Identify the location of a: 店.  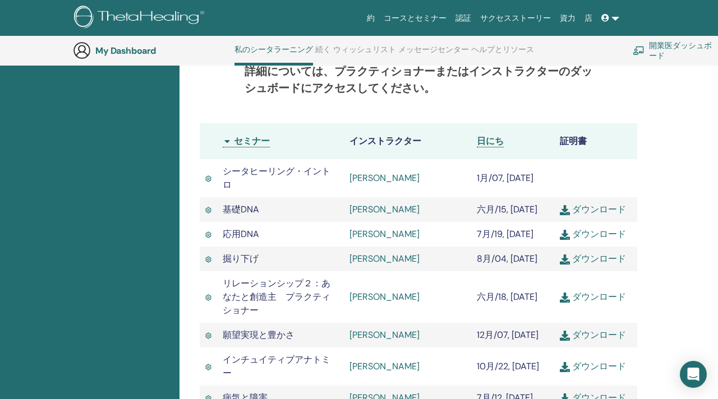
(588, 18).